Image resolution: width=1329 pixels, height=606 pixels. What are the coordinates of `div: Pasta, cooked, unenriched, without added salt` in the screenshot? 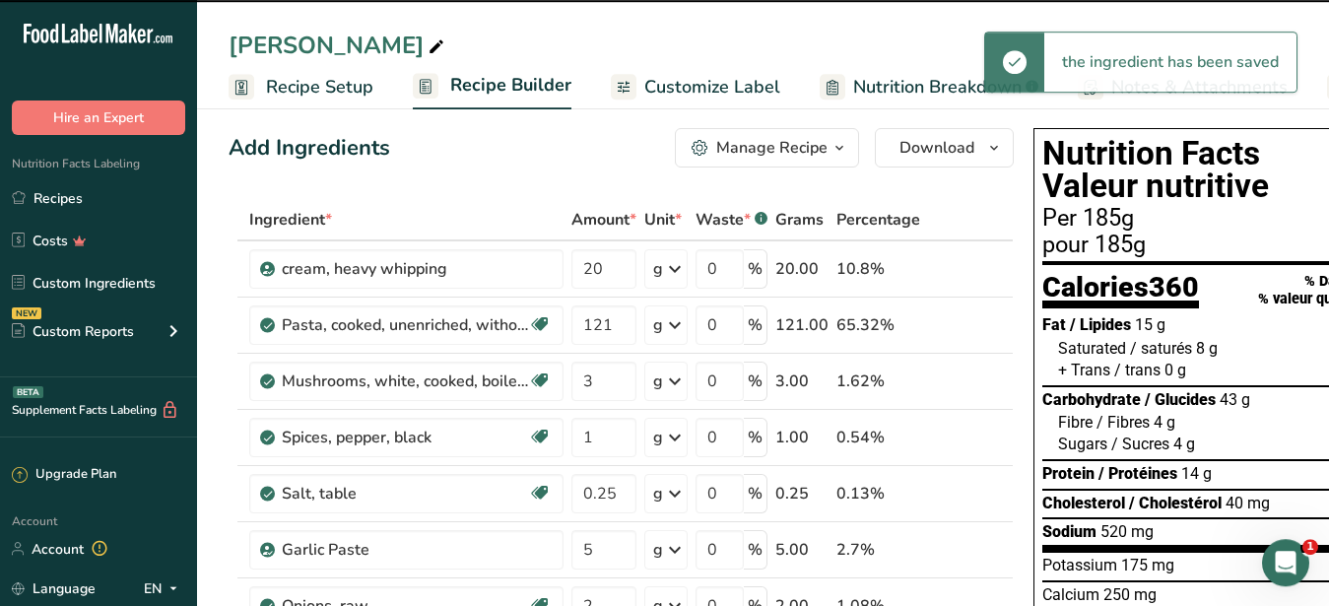 It's located at (405, 325).